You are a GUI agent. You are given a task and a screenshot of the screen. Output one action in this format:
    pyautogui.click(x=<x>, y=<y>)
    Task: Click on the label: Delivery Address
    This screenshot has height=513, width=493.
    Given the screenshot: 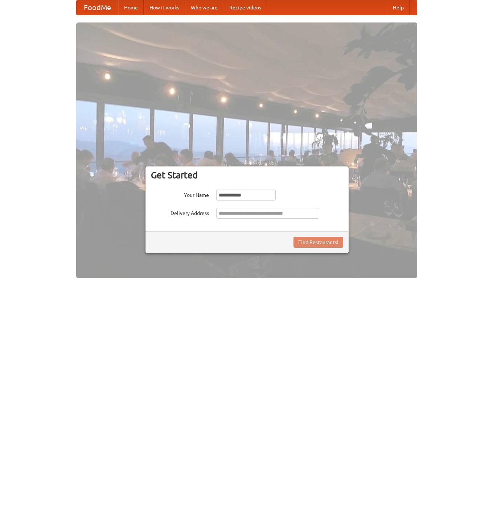 What is the action you would take?
    pyautogui.click(x=180, y=212)
    